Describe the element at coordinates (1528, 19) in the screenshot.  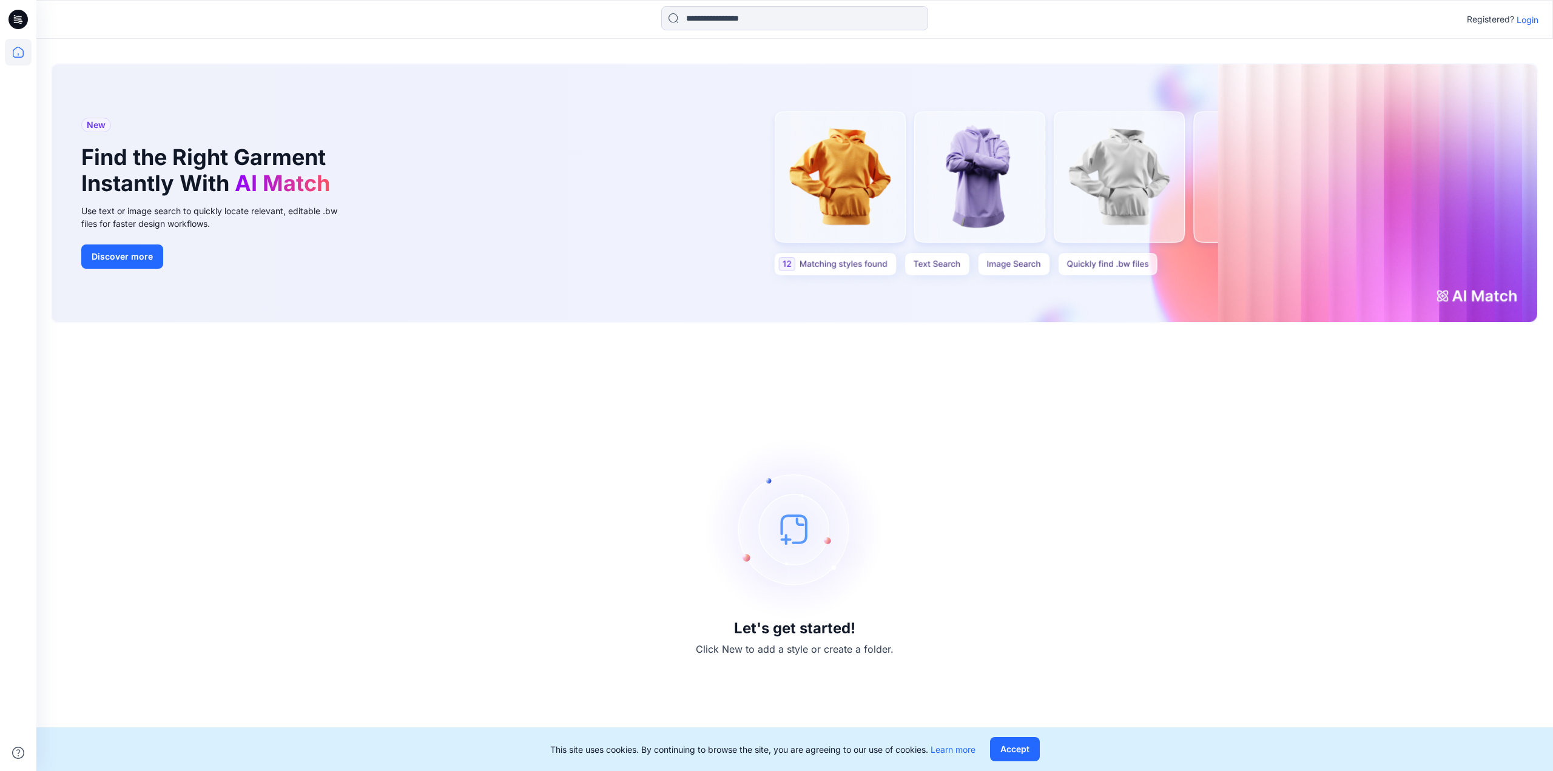
I see `p: Login` at that location.